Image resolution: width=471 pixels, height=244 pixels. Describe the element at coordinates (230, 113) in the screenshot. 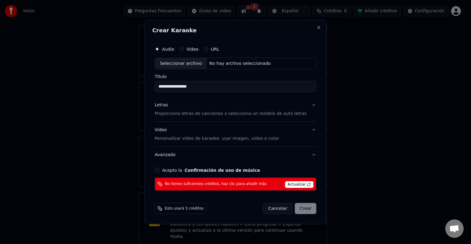

I see `p: Proporciona letras de canciones o selecciona un modelo de auto letras` at that location.